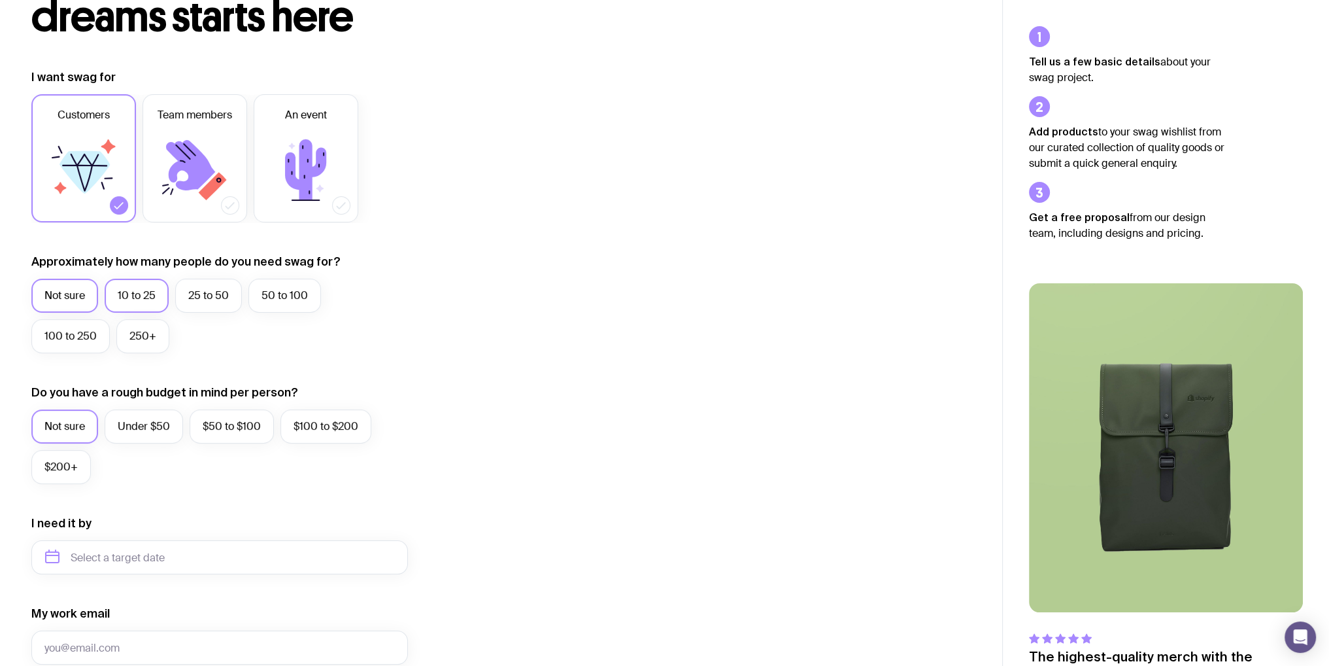  Describe the element at coordinates (231, 426) in the screenshot. I see `label: $50 to $100` at that location.